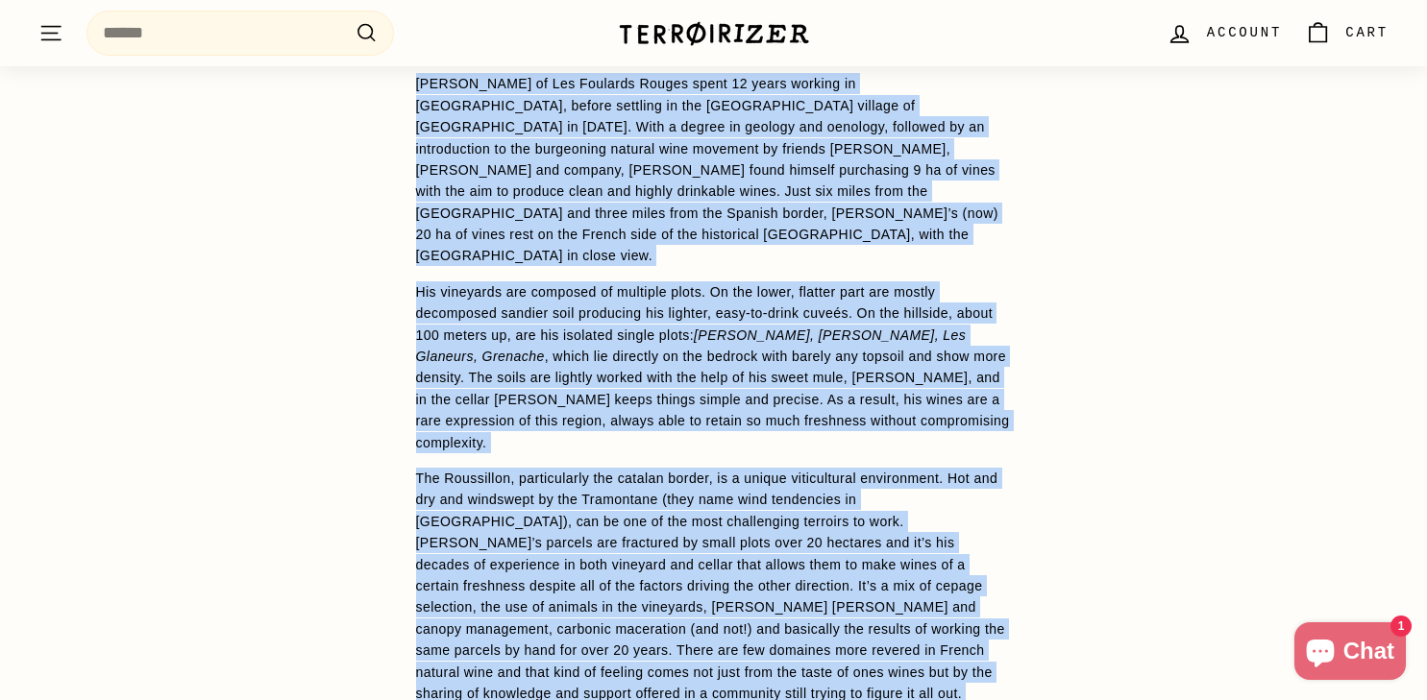 This screenshot has height=700, width=1427. I want to click on inbox-online-store-chat: Shopify online store chat, so click(1350, 653).